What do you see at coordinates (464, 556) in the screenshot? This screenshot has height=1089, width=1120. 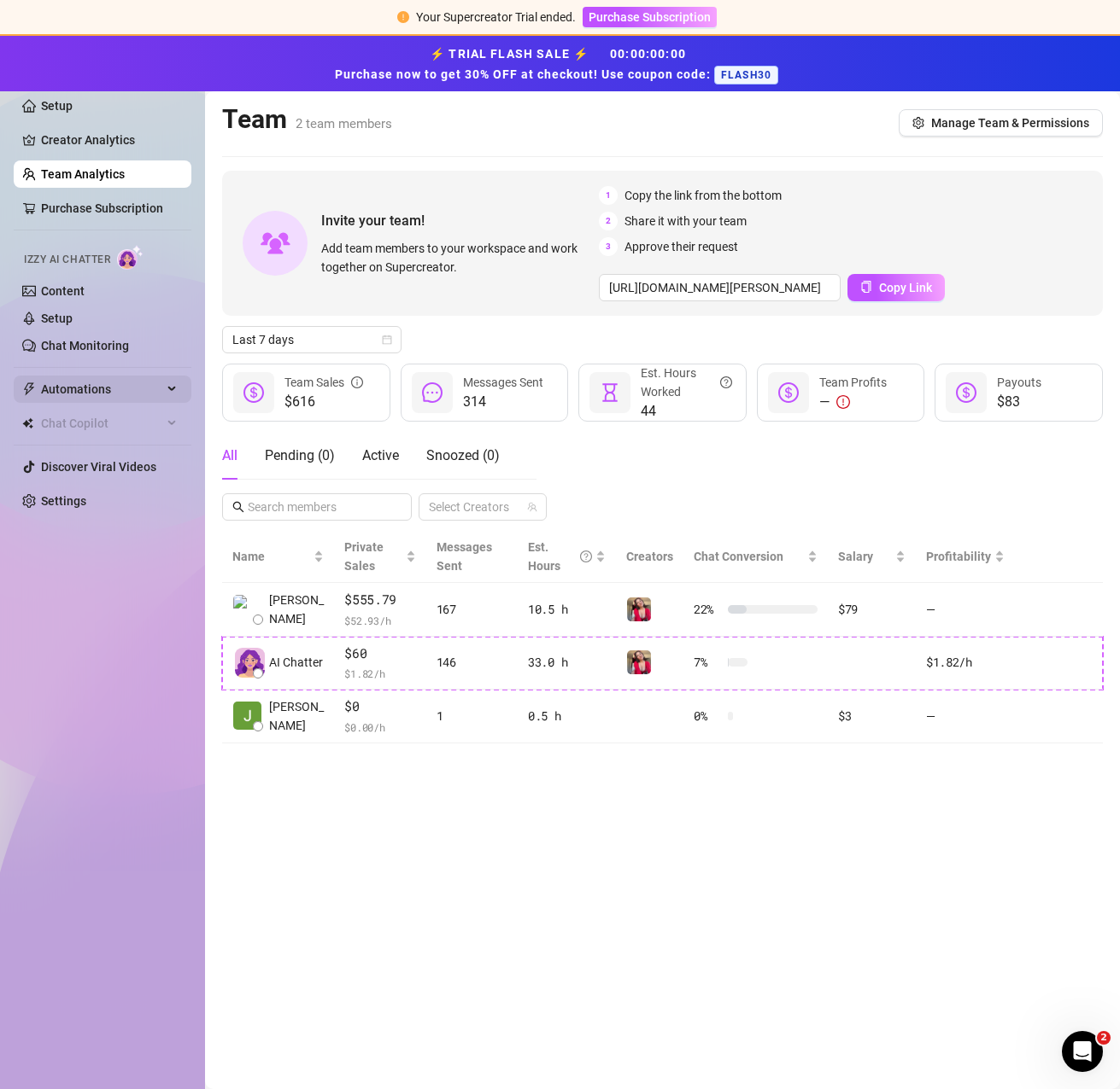 I see `span: Messages Sent` at bounding box center [464, 556].